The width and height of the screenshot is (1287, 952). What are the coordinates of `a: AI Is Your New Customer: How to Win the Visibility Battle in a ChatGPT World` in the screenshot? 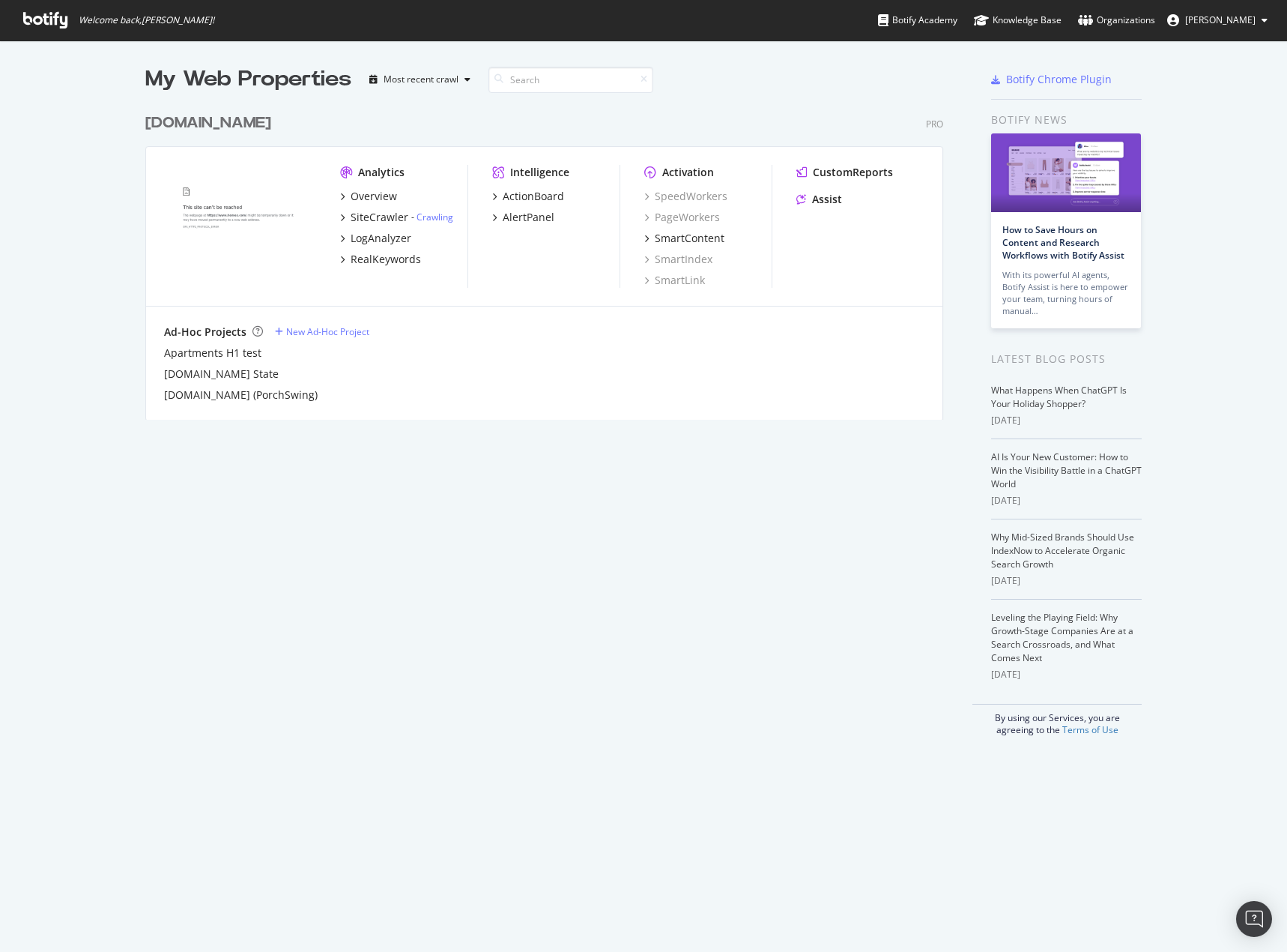 It's located at (1066, 469).